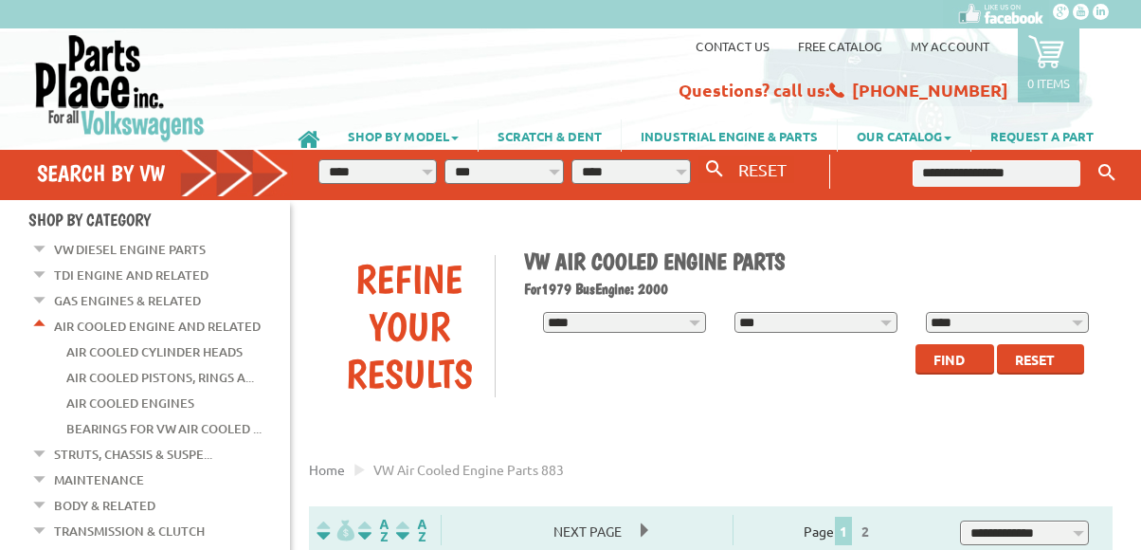 The image size is (1141, 550). What do you see at coordinates (160, 377) in the screenshot?
I see `a: Air Cooled Pistons, Rings a...` at bounding box center [160, 377].